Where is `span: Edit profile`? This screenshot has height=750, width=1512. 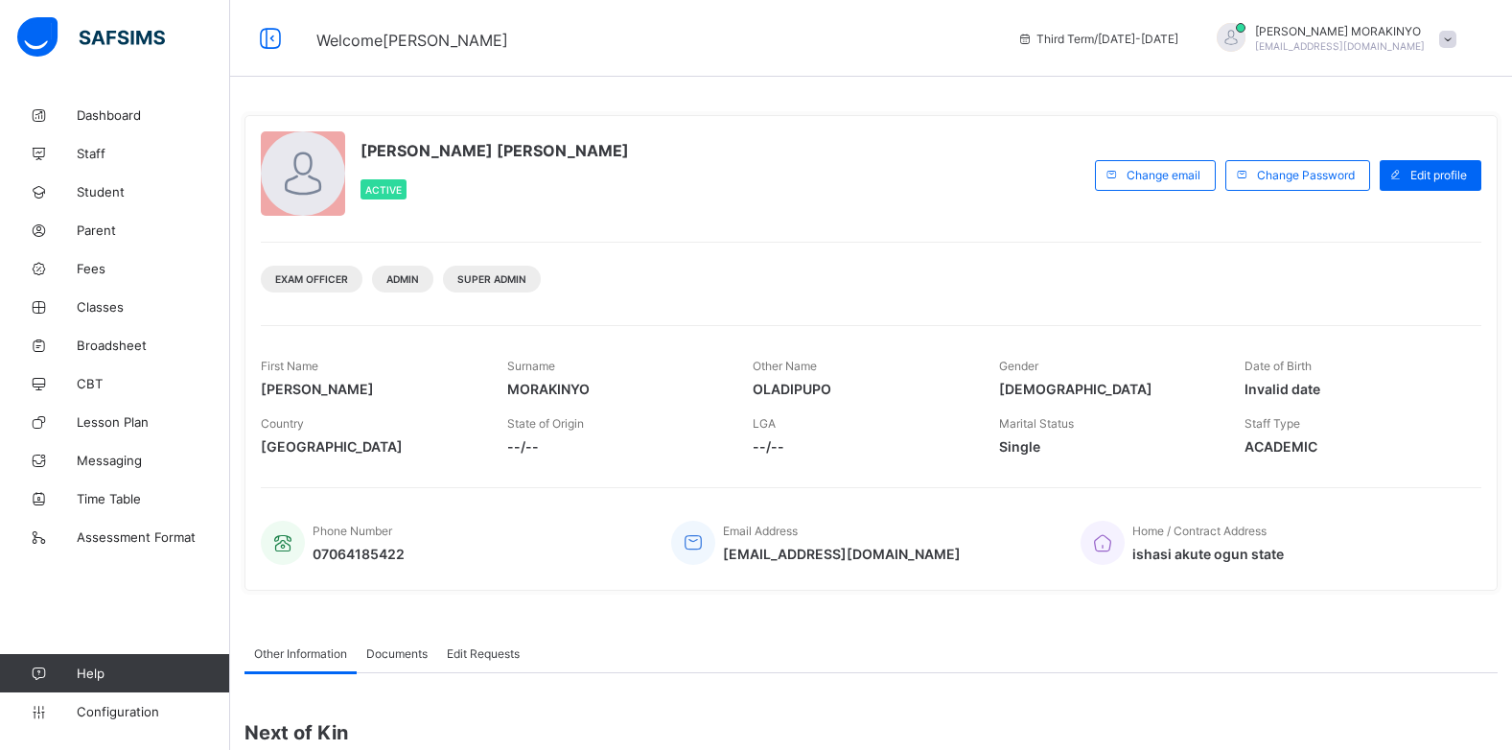
span: Edit profile is located at coordinates (1439, 175).